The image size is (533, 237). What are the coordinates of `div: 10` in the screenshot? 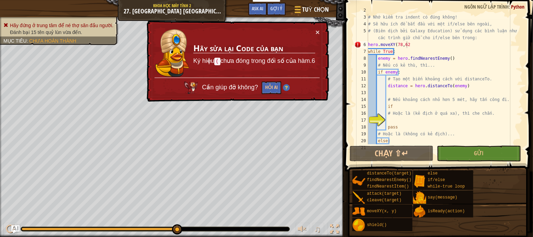 It's located at (362, 72).